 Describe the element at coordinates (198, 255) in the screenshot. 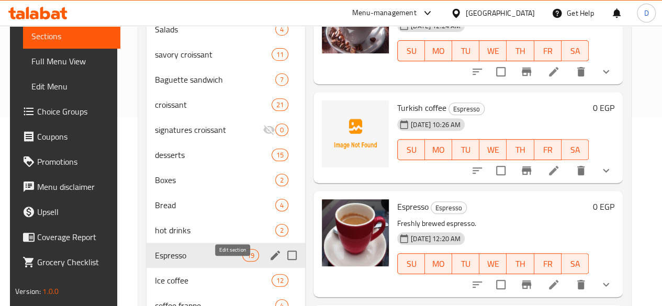

I see `div: Espresso` at that location.